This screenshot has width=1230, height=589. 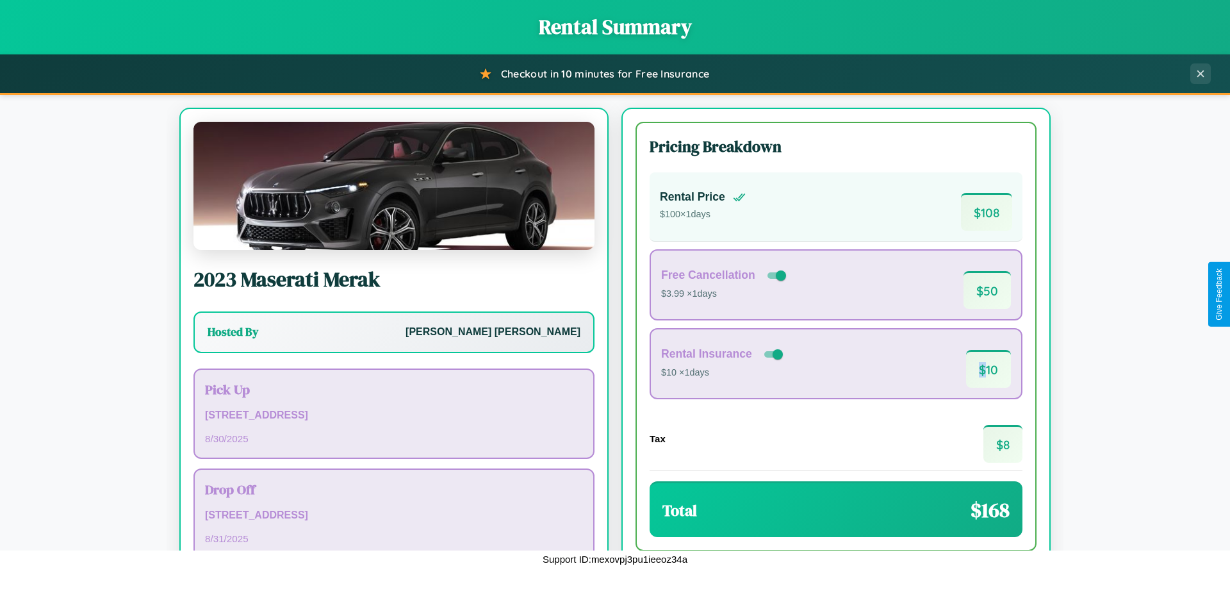 What do you see at coordinates (723, 373) in the screenshot?
I see `p: $10 × 1 days` at bounding box center [723, 373].